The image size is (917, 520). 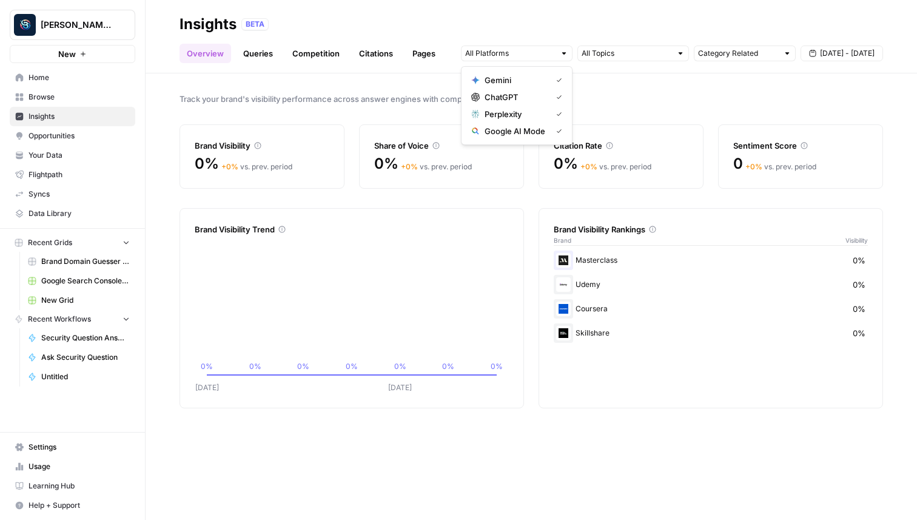 I want to click on span: Insights, so click(x=79, y=116).